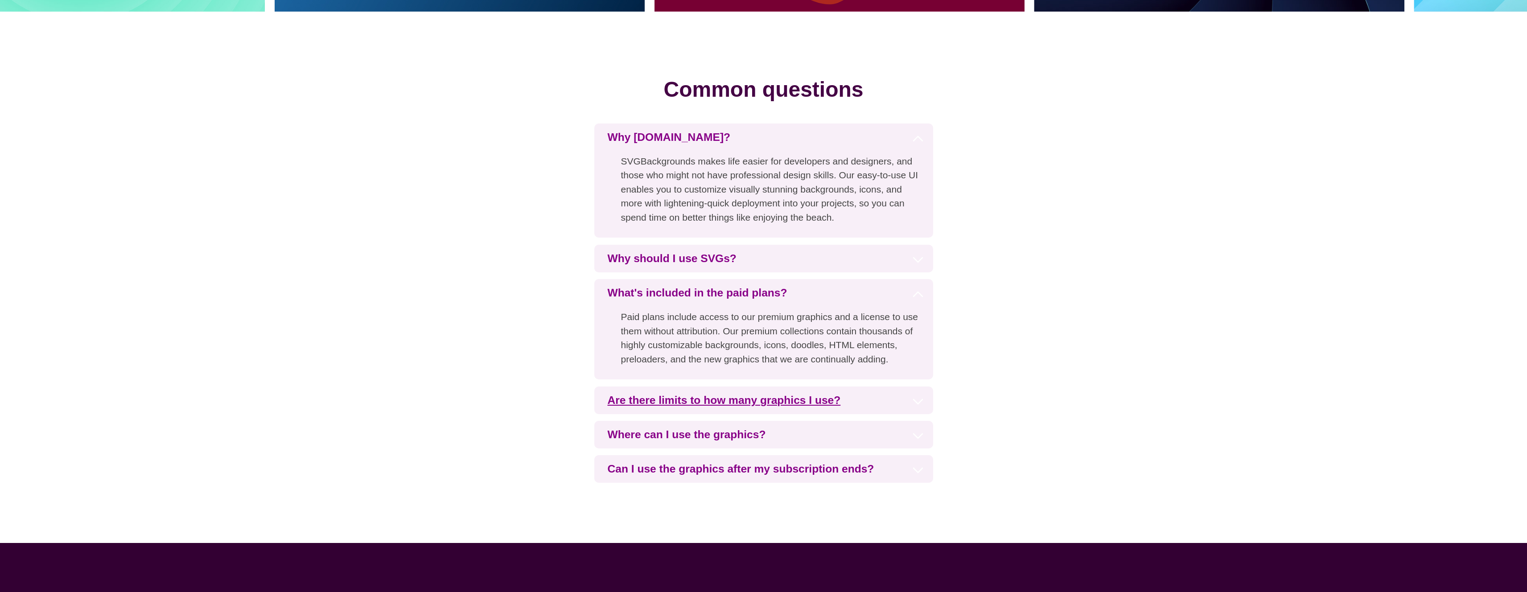  I want to click on h3: Can I use the graphics after my subscription ends?, so click(764, 469).